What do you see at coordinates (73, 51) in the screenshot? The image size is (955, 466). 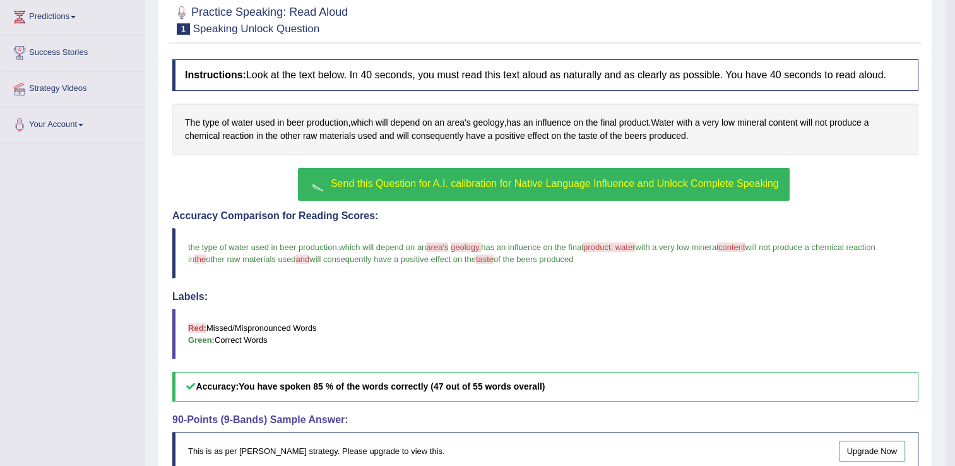 I see `a: Success Stories` at bounding box center [73, 51].